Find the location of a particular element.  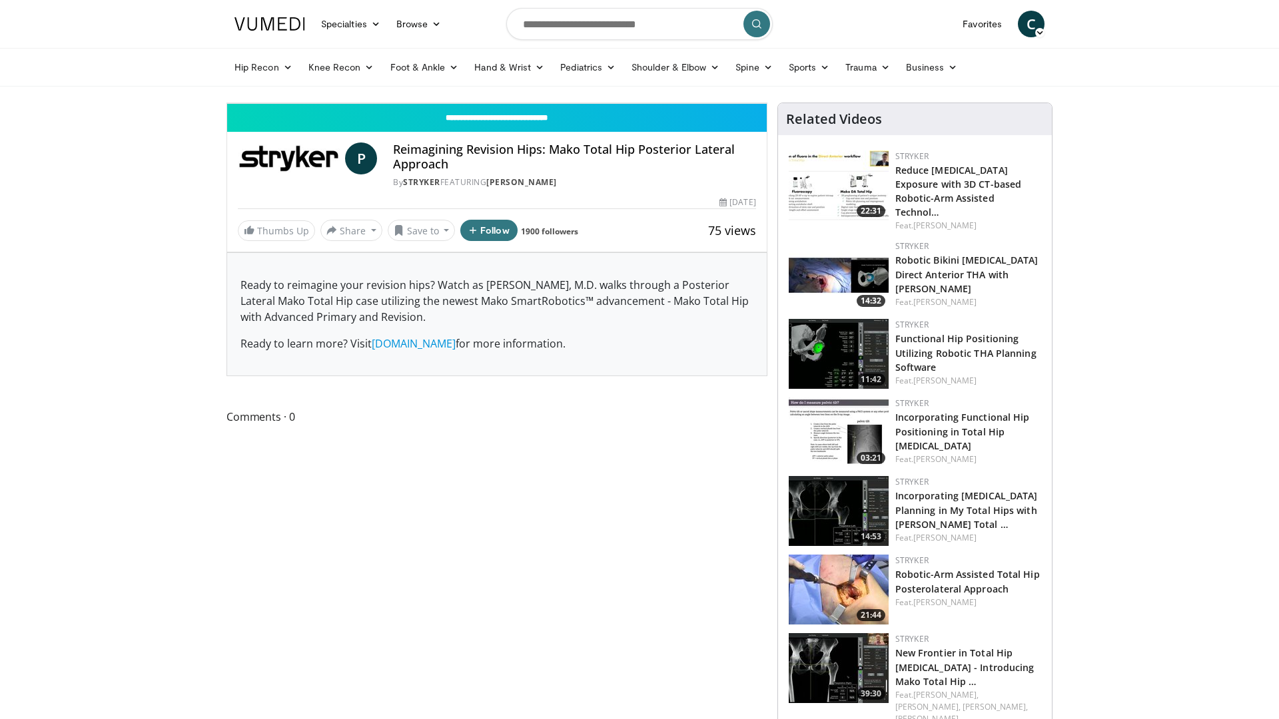

a: Hip Recon is located at coordinates (263, 67).